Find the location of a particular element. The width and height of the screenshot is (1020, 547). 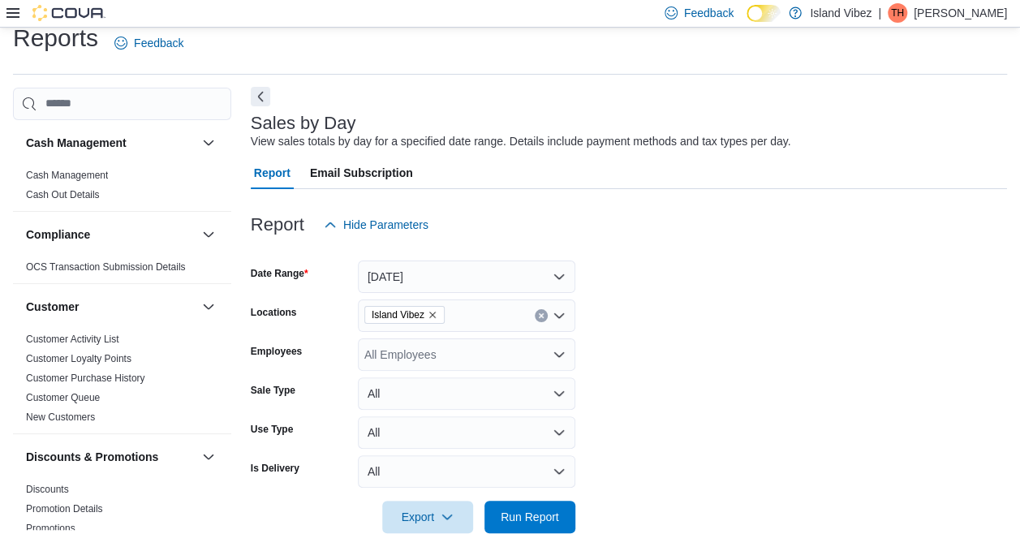

span: Customer Purchase History is located at coordinates (85, 378).